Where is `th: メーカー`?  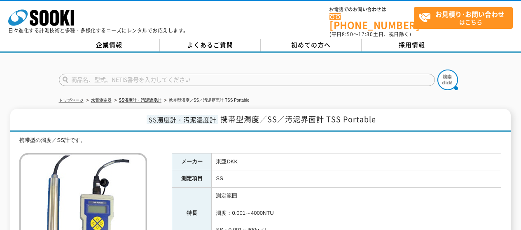
th: メーカー is located at coordinates (192, 162).